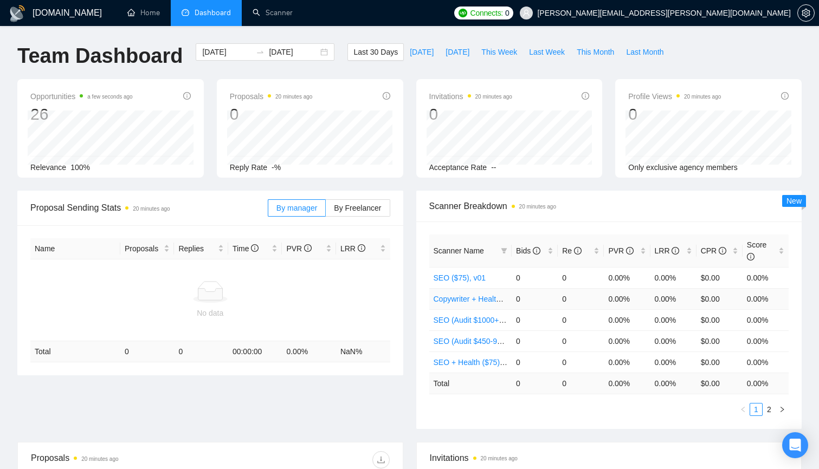  I want to click on a: 2, so click(769, 410).